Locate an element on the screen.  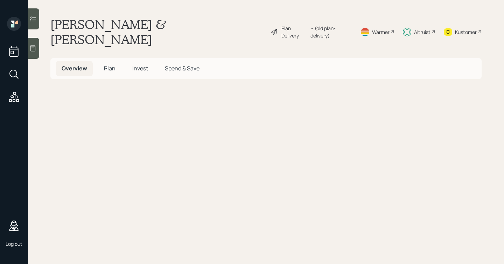
div: Kustomer is located at coordinates (466, 32).